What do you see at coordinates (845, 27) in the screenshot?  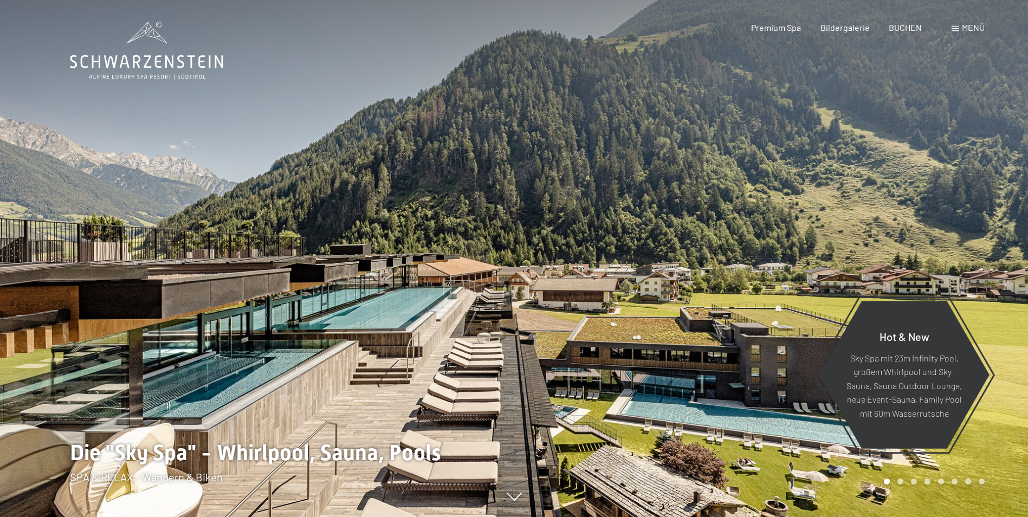 I see `span: Bildergalerie` at bounding box center [845, 27].